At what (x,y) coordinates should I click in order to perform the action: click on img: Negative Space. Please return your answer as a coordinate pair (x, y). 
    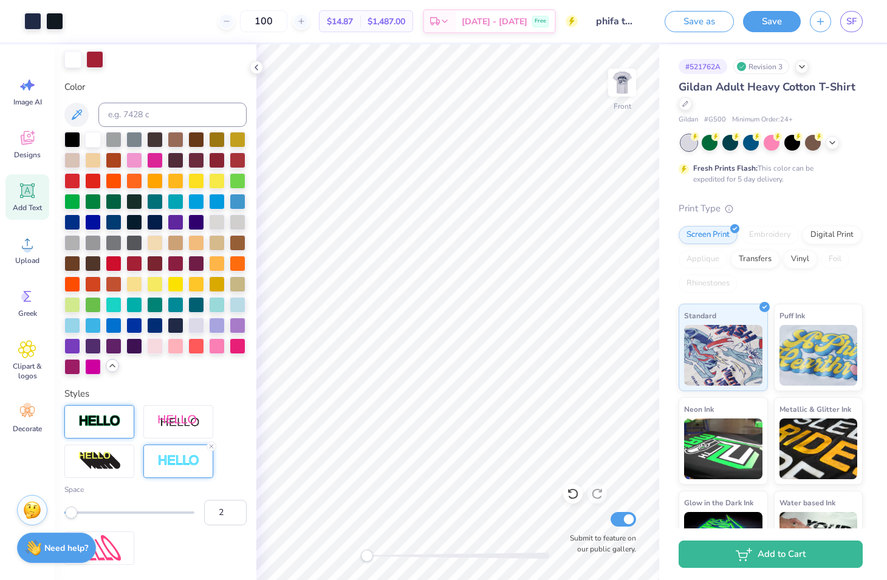
    Looking at the image, I should click on (179, 461).